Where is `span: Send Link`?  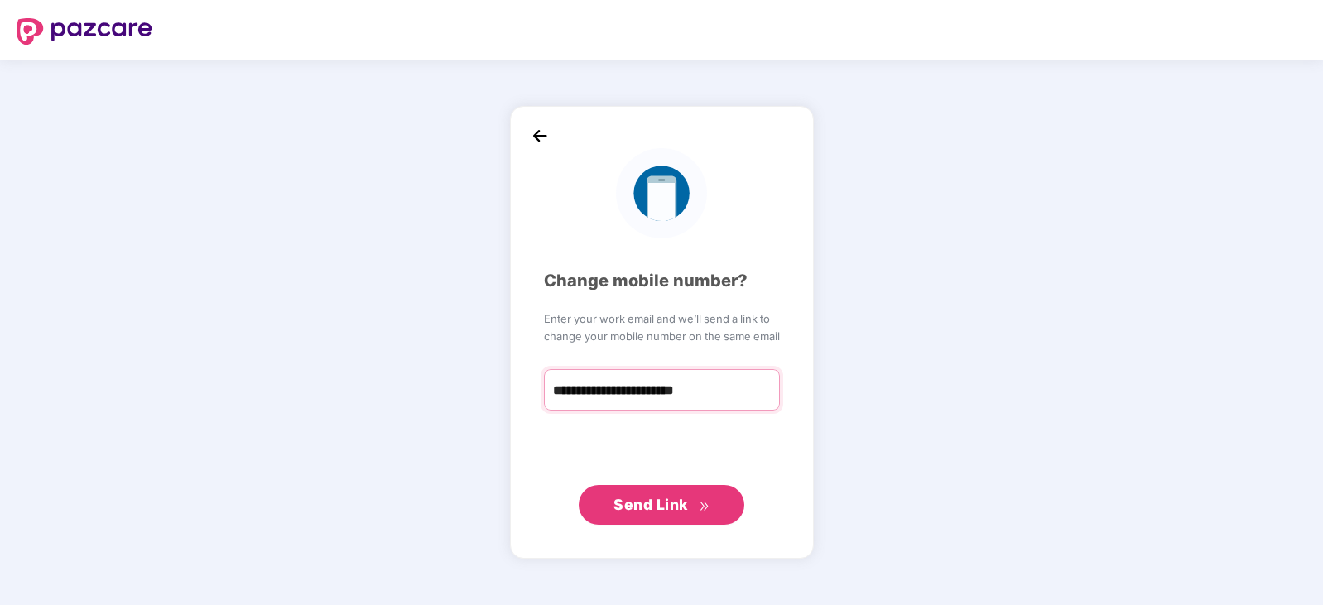
span: Send Link is located at coordinates (651, 504).